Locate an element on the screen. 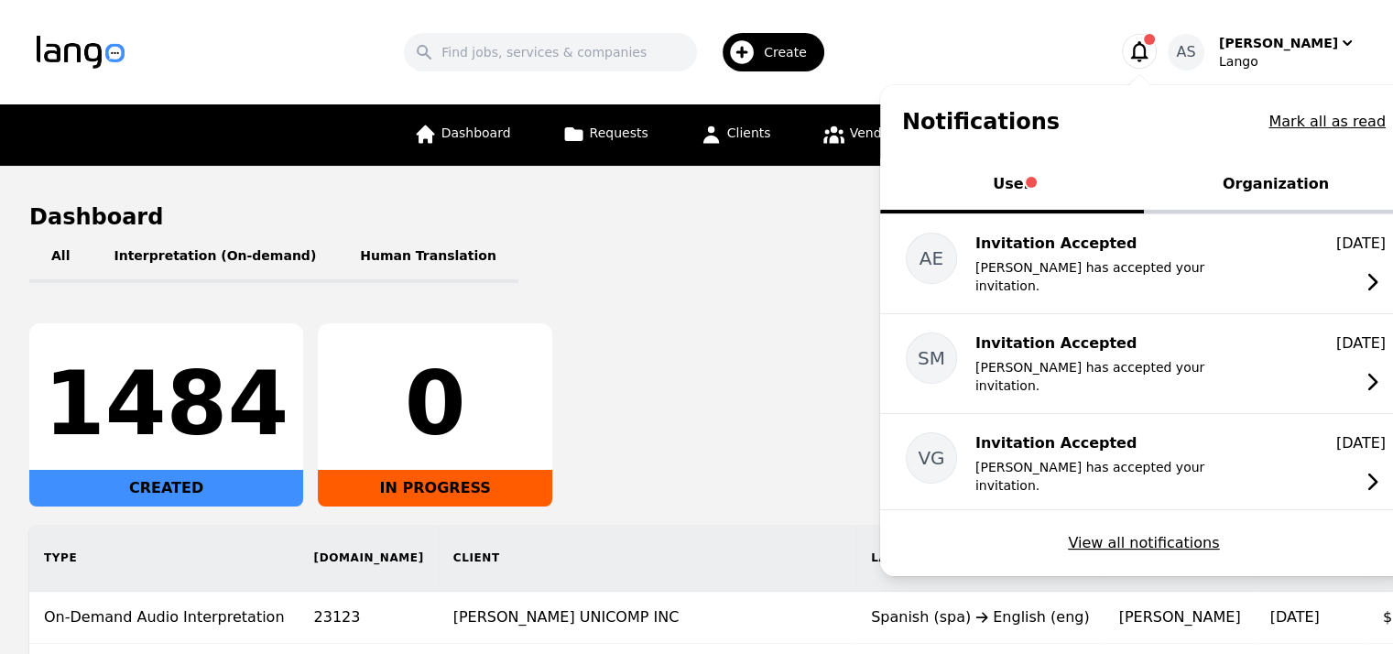 The image size is (1393, 654). button: Mark all as read is located at coordinates (1327, 122).